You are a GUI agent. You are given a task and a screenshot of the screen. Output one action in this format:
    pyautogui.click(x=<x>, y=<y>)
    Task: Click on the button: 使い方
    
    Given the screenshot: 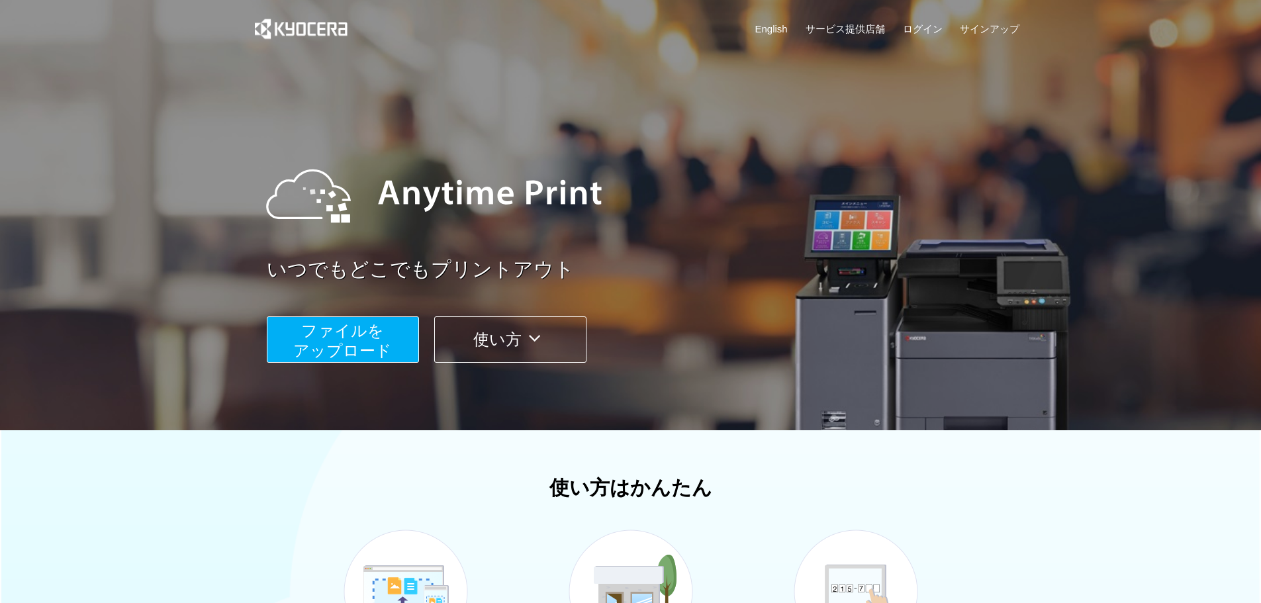 What is the action you would take?
    pyautogui.click(x=510, y=340)
    